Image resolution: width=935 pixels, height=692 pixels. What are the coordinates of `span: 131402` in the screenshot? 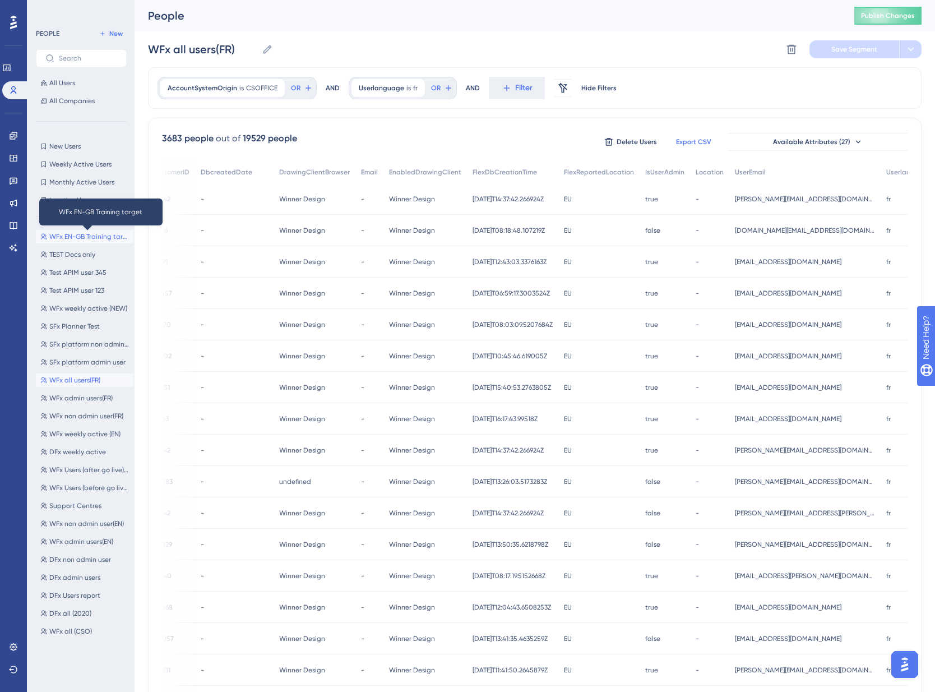 It's located at (161, 356).